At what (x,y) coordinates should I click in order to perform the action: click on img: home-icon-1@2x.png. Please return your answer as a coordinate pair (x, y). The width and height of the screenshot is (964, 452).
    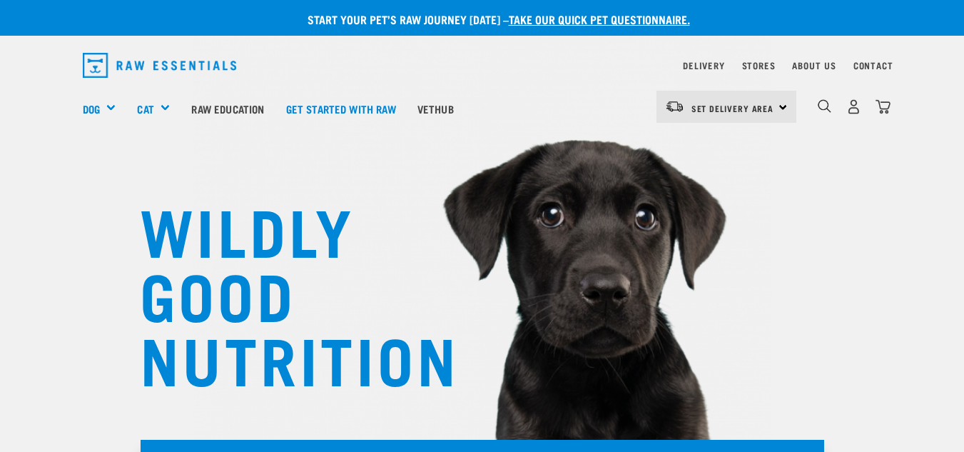
    Looking at the image, I should click on (824, 106).